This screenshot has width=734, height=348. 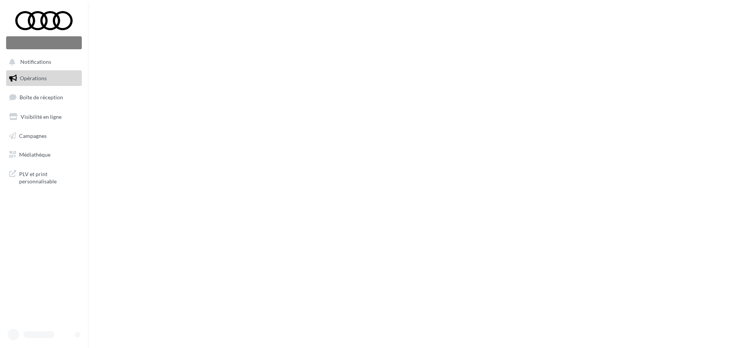 What do you see at coordinates (44, 78) in the screenshot?
I see `a: Opérations` at bounding box center [44, 78].